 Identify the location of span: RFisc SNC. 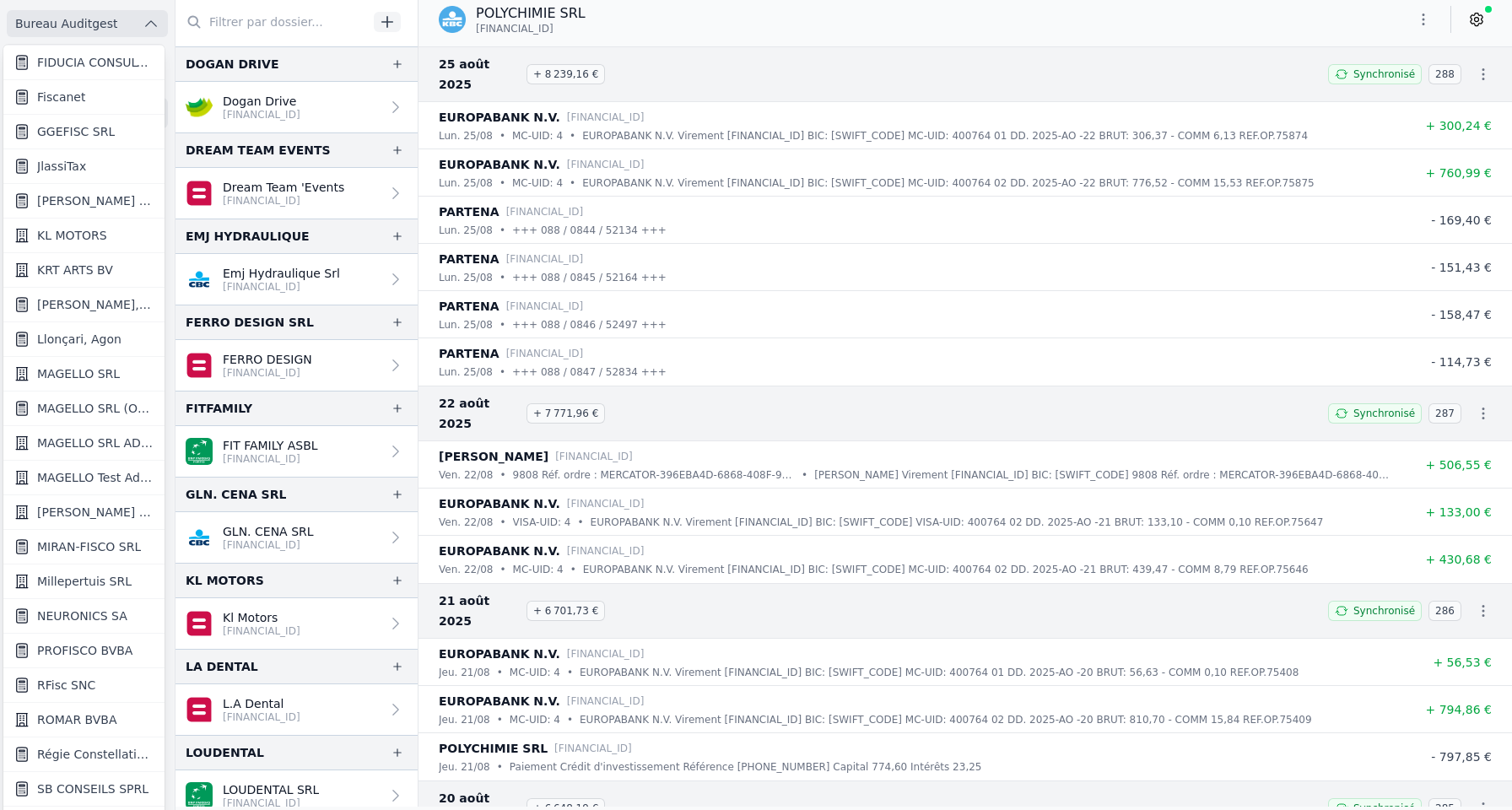
(66, 686).